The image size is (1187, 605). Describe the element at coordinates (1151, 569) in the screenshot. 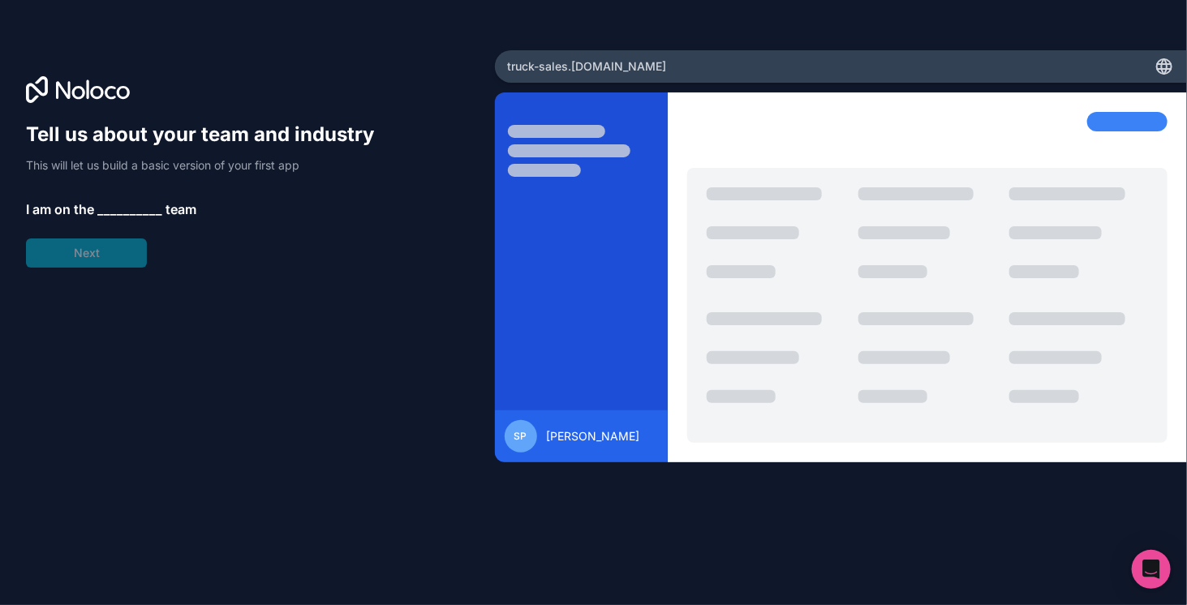

I see `div: Open Intercom Messenger` at that location.